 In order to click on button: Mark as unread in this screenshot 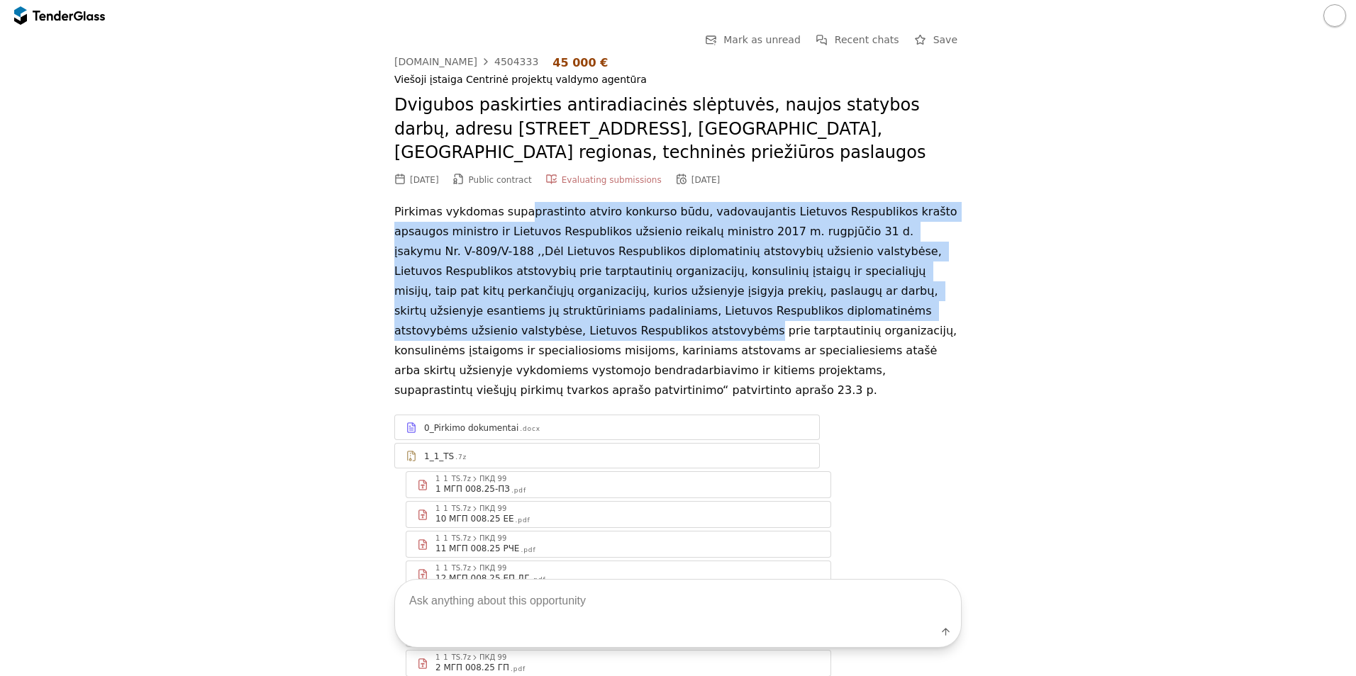, I will do `click(752, 40)`.